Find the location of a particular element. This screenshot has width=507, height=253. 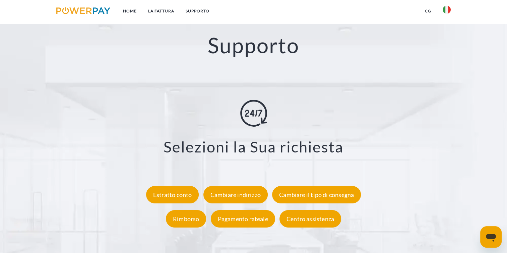

img: logo-powerpay.svg is located at coordinates (83, 11).